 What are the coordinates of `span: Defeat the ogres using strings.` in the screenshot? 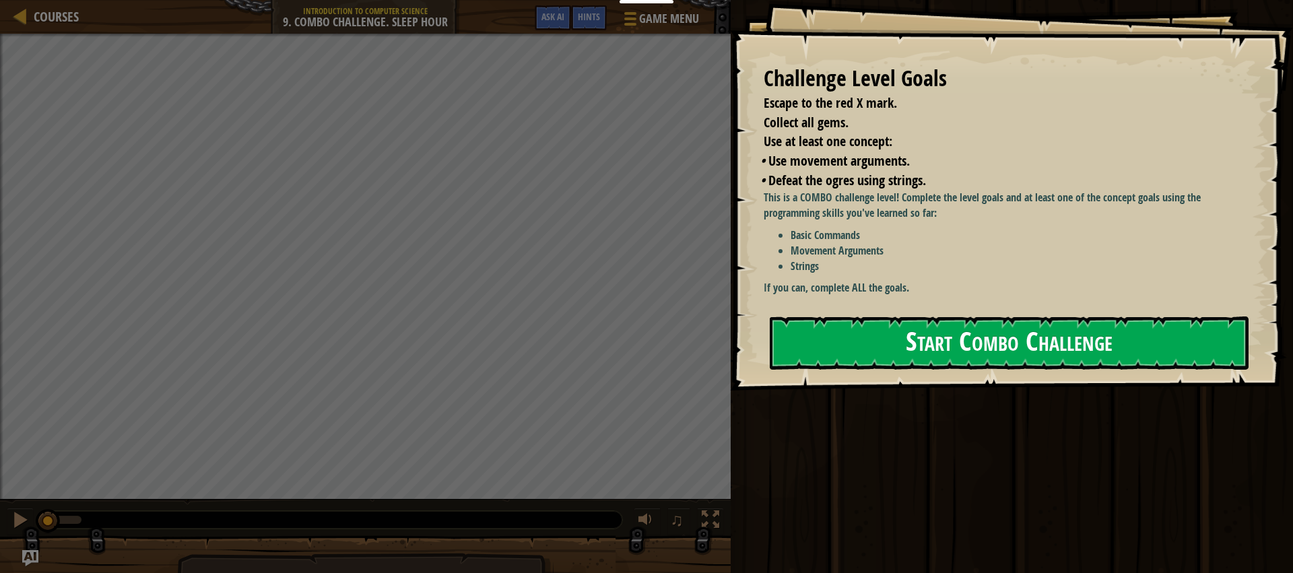 It's located at (847, 180).